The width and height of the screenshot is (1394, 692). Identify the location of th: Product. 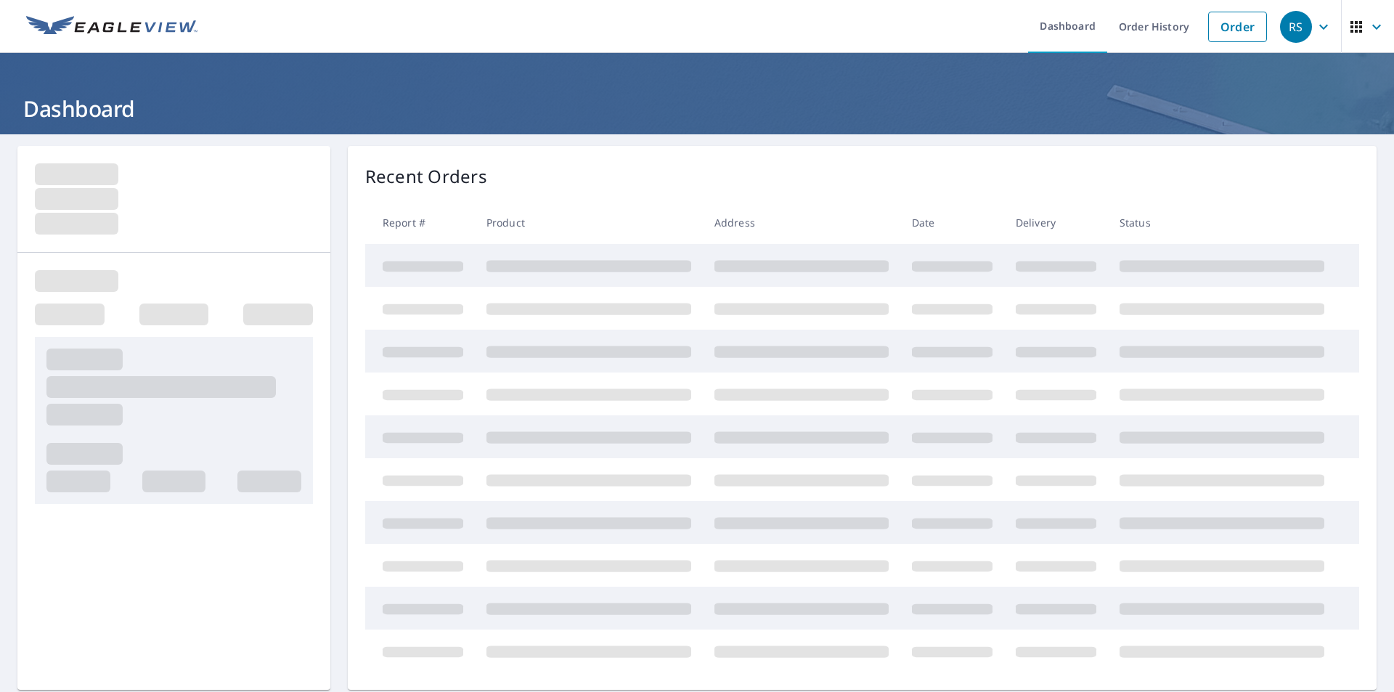
(589, 222).